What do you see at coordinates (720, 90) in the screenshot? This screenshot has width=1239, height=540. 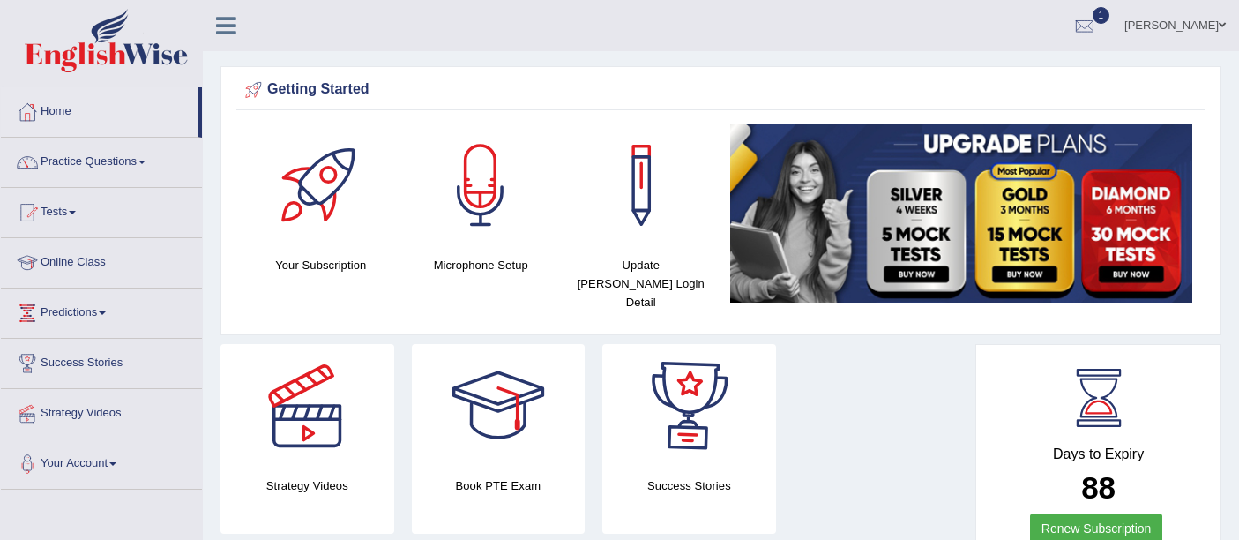 I see `div: Getting Started` at bounding box center [720, 90].